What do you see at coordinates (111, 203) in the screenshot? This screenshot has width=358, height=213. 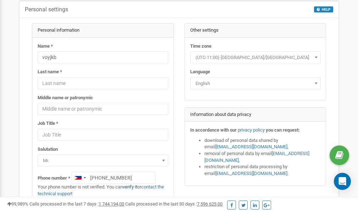 I see `u: 1 744 194,00` at bounding box center [111, 203].